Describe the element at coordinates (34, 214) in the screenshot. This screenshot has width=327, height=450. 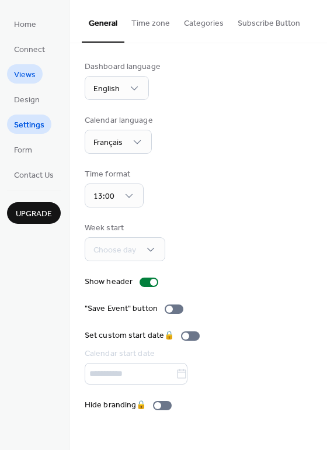
I see `span: Upgrade` at that location.